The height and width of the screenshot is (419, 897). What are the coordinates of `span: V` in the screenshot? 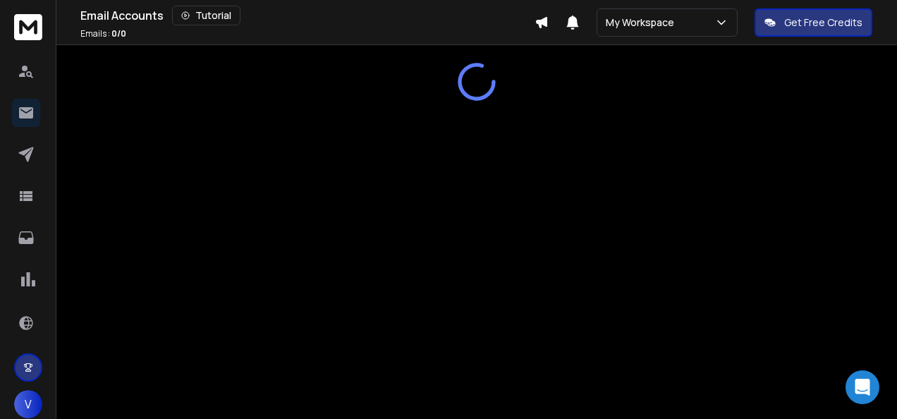 It's located at (28, 404).